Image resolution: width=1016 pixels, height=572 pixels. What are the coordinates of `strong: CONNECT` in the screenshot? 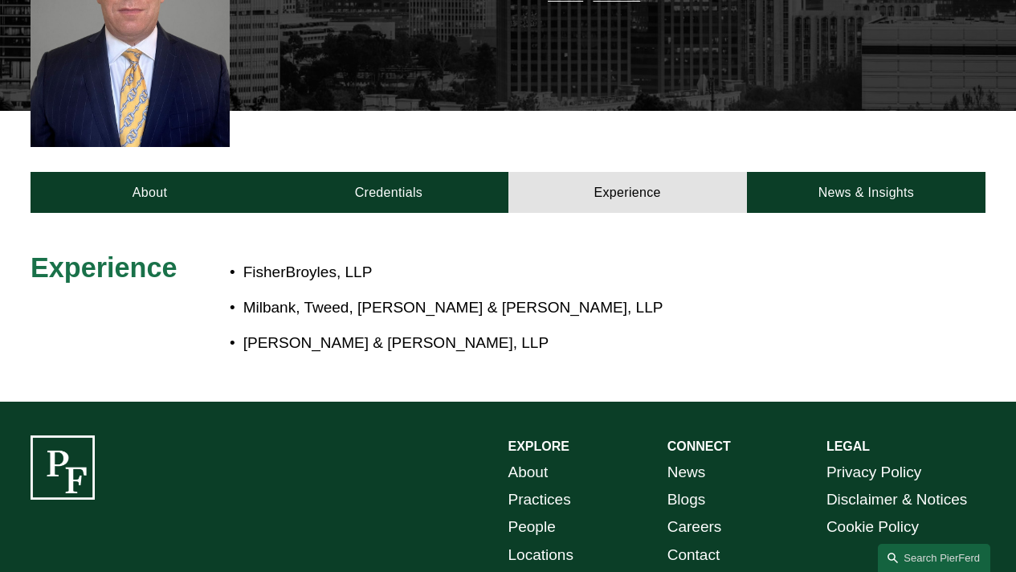 It's located at (699, 446).